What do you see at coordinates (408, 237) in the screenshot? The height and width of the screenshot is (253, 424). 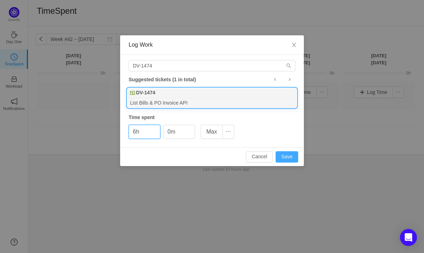 I see `div: Open Intercom Messenger` at bounding box center [408, 237].